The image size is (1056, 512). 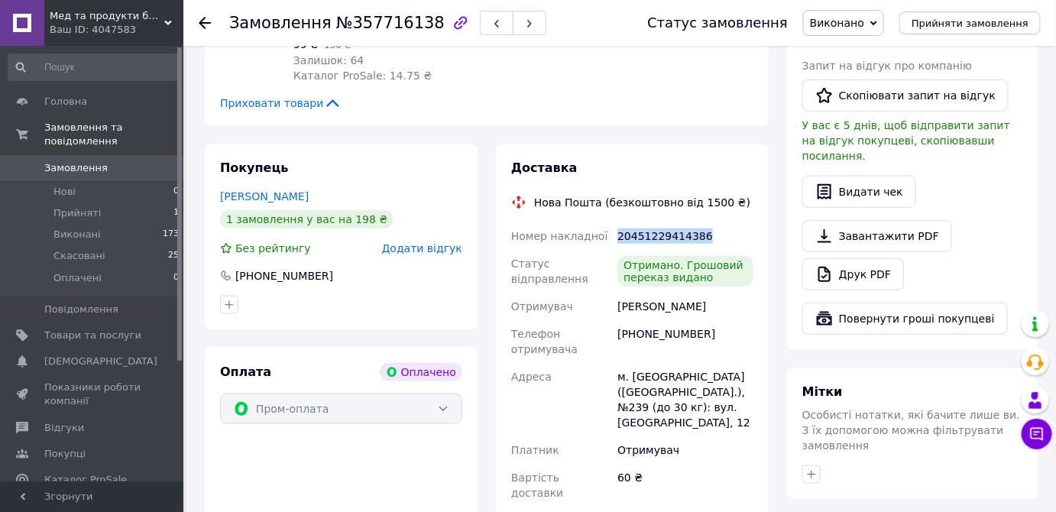 What do you see at coordinates (176, 213) in the screenshot?
I see `span: 1` at bounding box center [176, 213].